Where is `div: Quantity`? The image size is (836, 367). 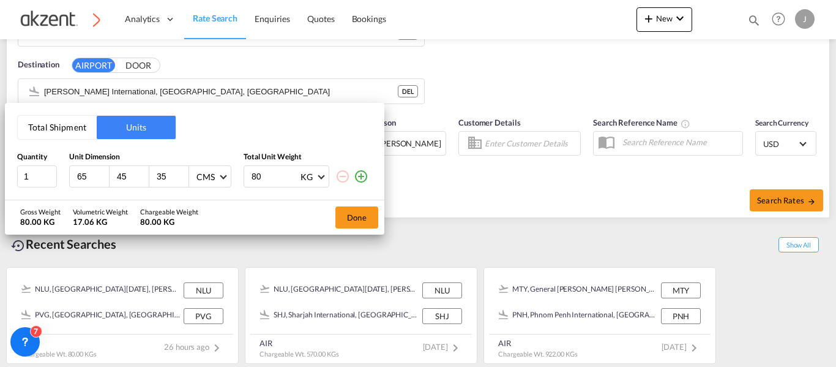
div: Quantity is located at coordinates (37, 157).